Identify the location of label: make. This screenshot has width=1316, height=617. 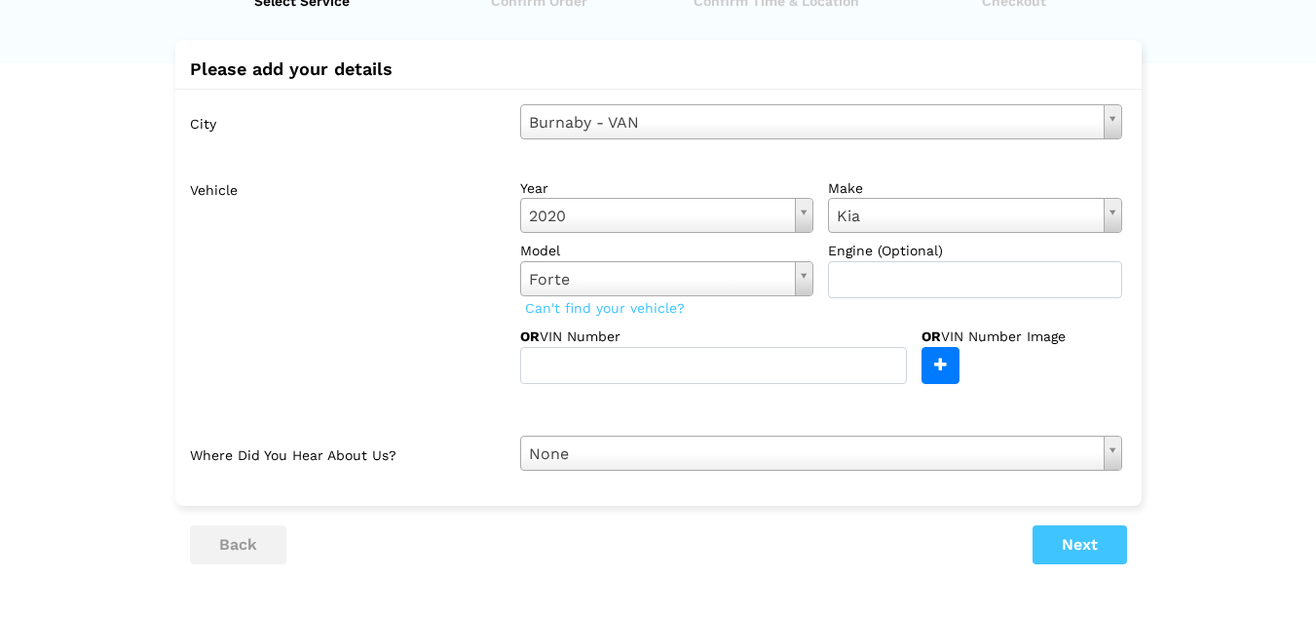
(975, 188).